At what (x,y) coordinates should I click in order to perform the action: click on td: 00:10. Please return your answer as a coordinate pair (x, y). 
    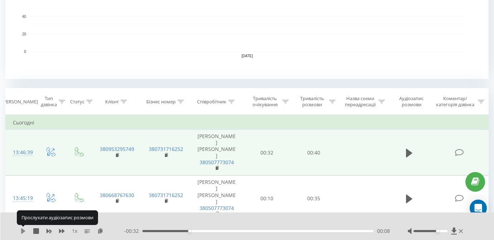
    Looking at the image, I should click on (267, 198).